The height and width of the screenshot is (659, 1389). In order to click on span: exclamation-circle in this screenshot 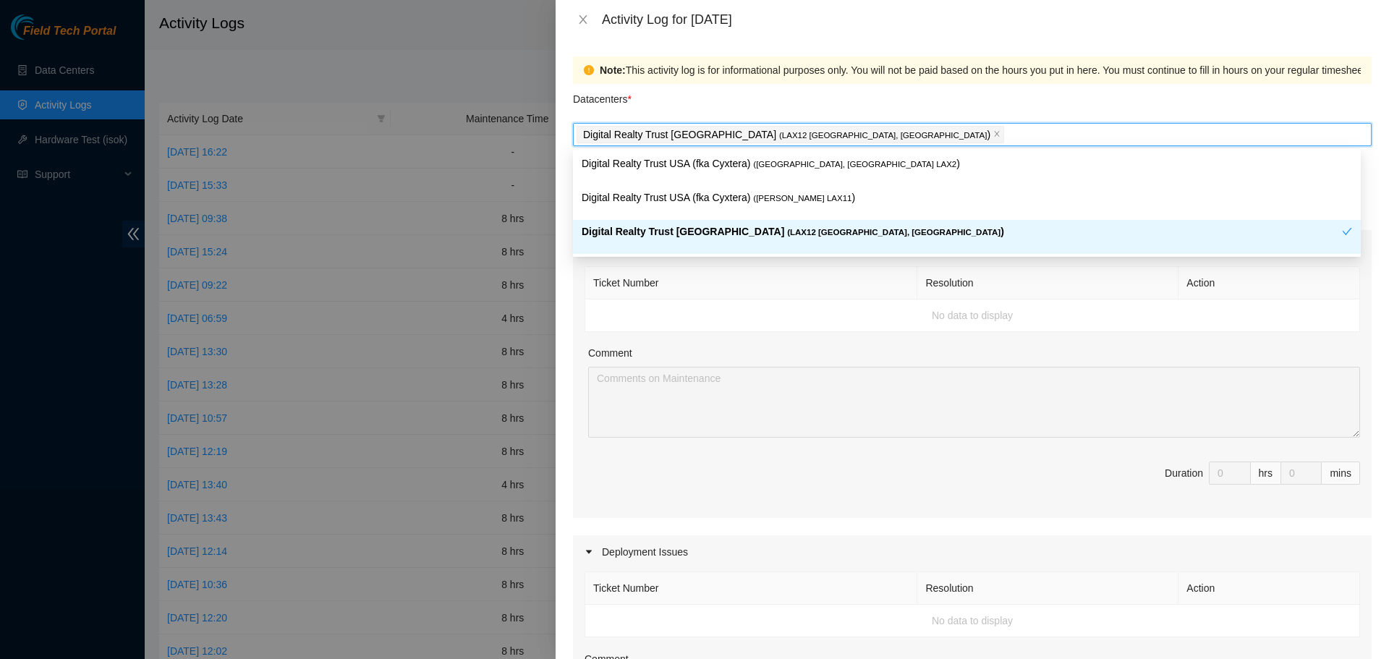, I will do `click(589, 70)`.